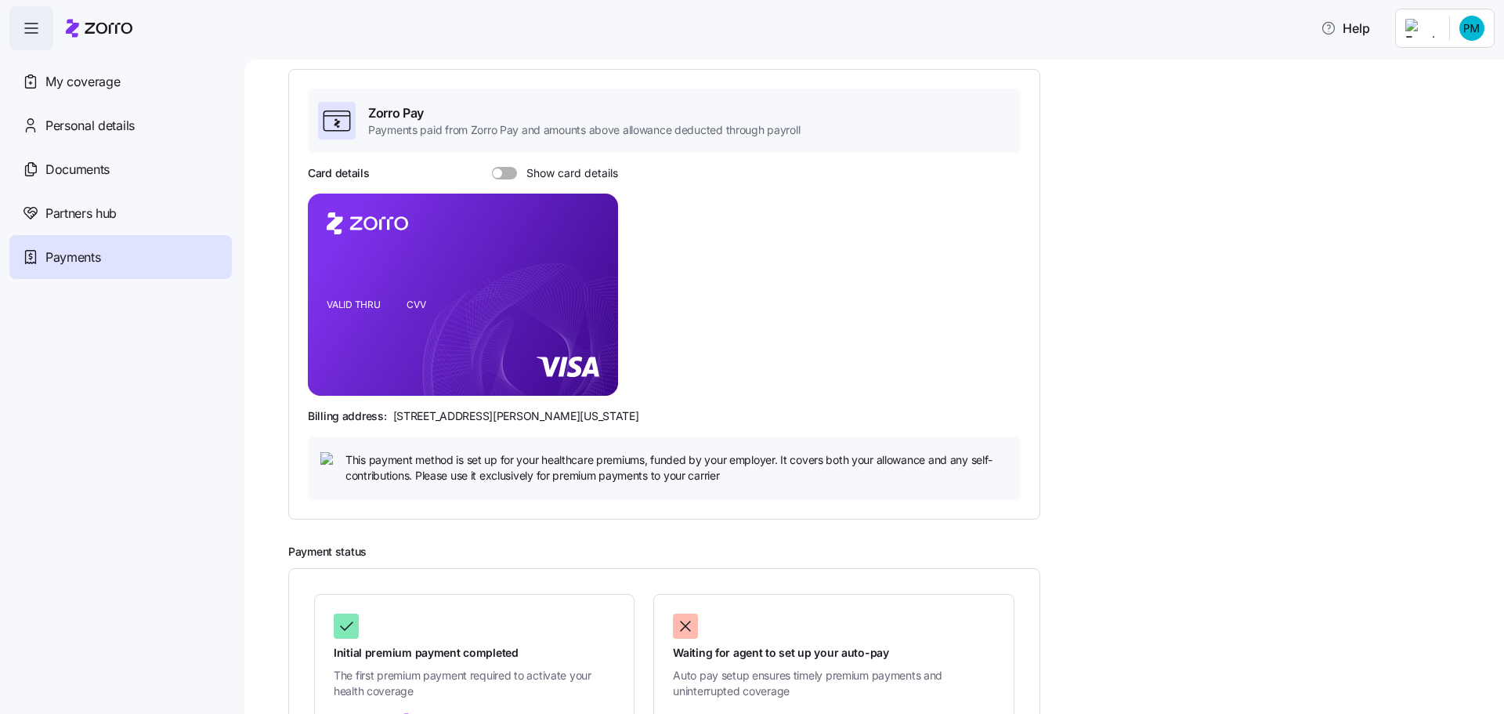 This screenshot has width=1504, height=714. What do you see at coordinates (347, 416) in the screenshot?
I see `span: Billing address:` at bounding box center [347, 416].